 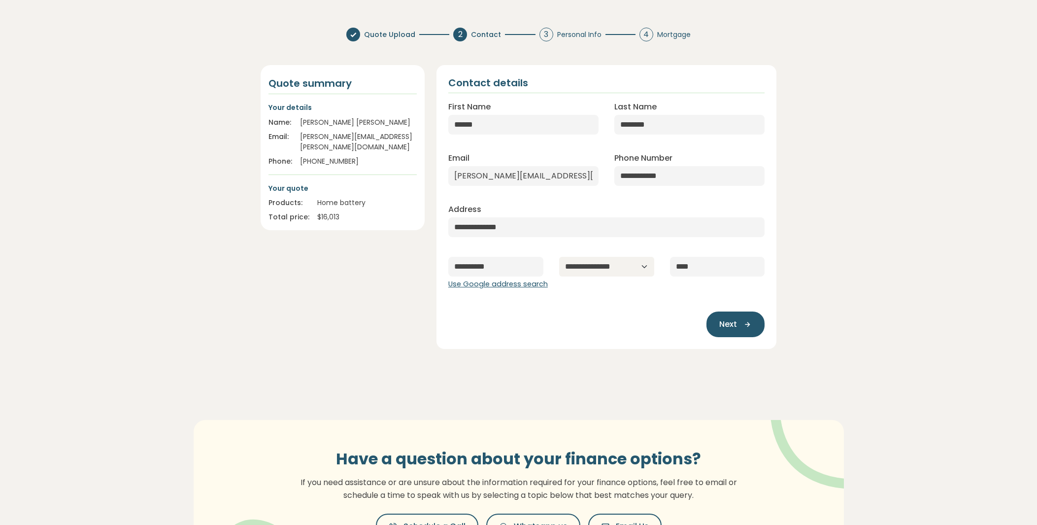 What do you see at coordinates (579, 34) in the screenshot?
I see `span: Personal Info` at bounding box center [579, 34].